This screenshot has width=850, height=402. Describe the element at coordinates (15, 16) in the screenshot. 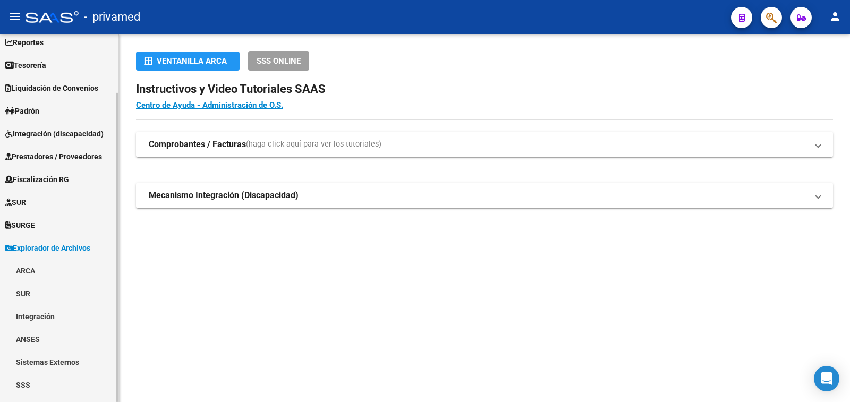

I see `mat-icon: menu` at that location.